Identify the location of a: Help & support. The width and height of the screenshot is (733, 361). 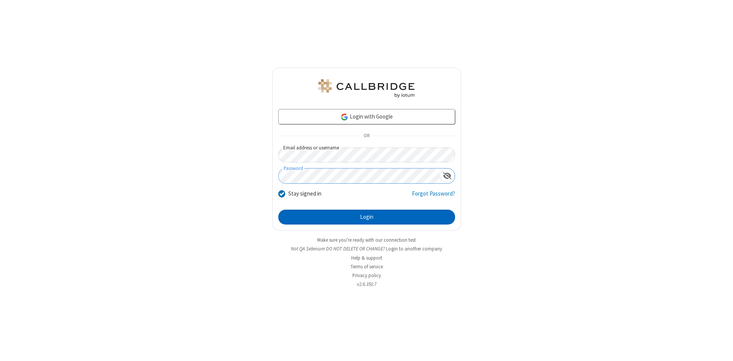
(366, 258).